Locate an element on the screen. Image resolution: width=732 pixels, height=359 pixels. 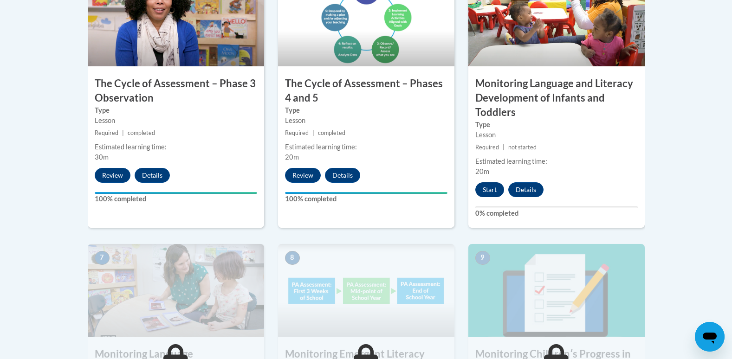
span: not started is located at coordinates (522, 147).